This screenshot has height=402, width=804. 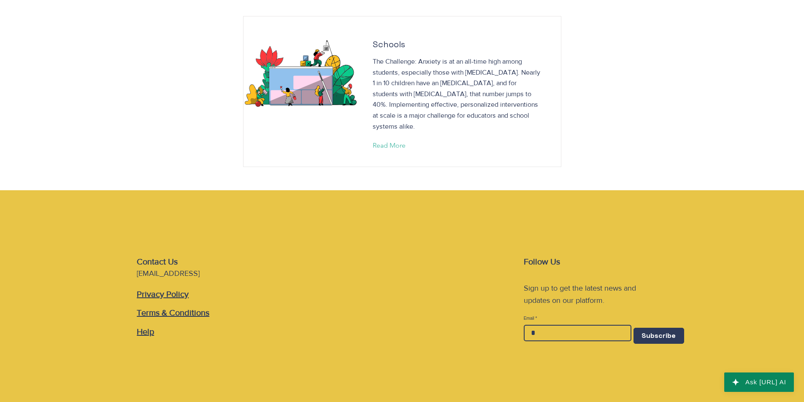 I want to click on label: Email, so click(x=578, y=319).